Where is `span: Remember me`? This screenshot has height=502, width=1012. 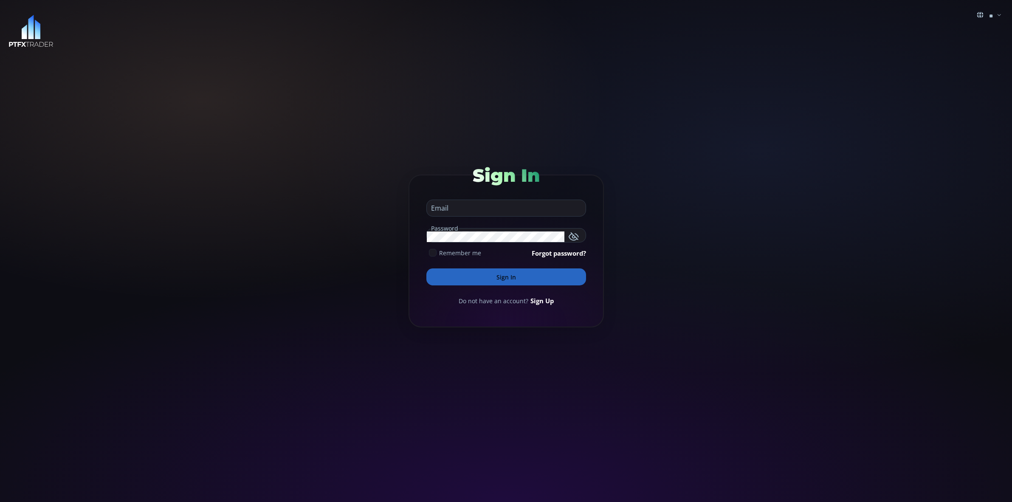 span: Remember me is located at coordinates (460, 253).